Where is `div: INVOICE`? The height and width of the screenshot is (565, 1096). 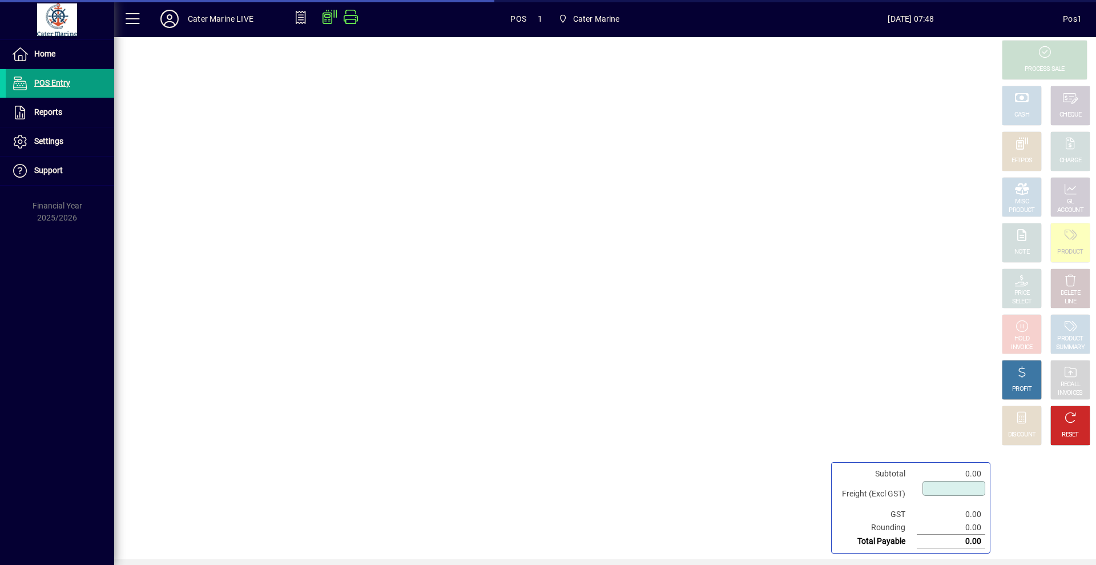
div: INVOICE is located at coordinates (1022, 347).